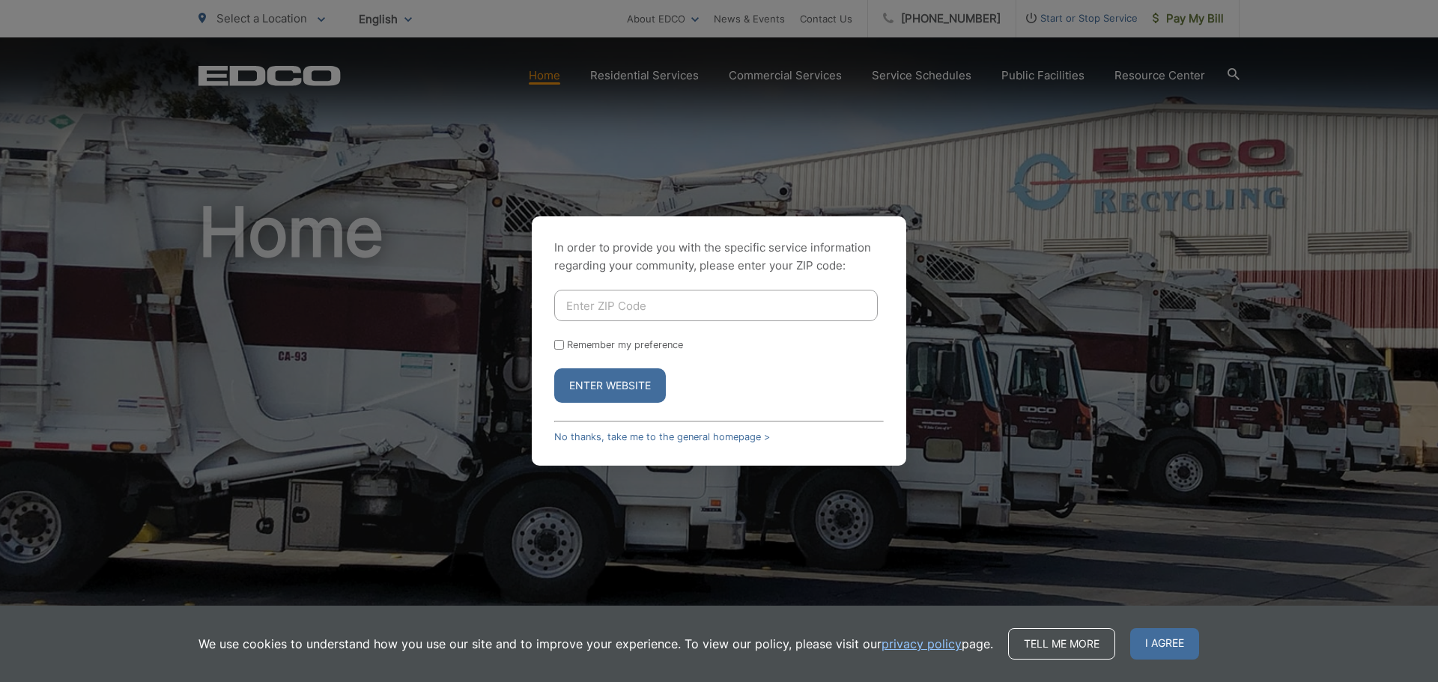 This screenshot has width=1438, height=682. Describe the element at coordinates (1164, 644) in the screenshot. I see `span: I agree` at that location.